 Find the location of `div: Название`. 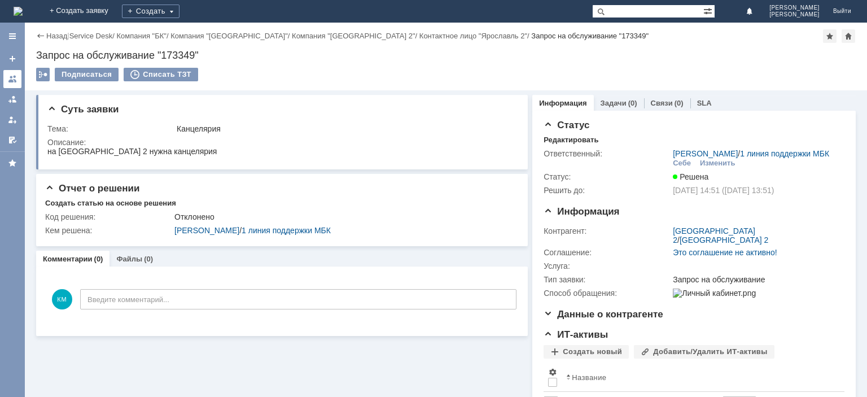

div: Название is located at coordinates (589, 377).